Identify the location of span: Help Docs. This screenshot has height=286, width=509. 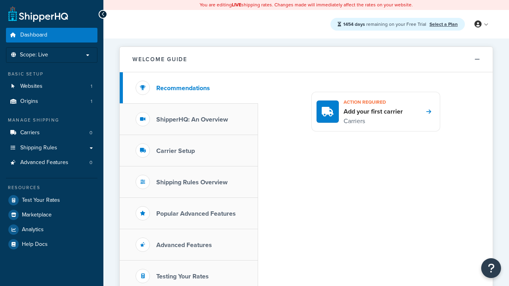
(35, 244).